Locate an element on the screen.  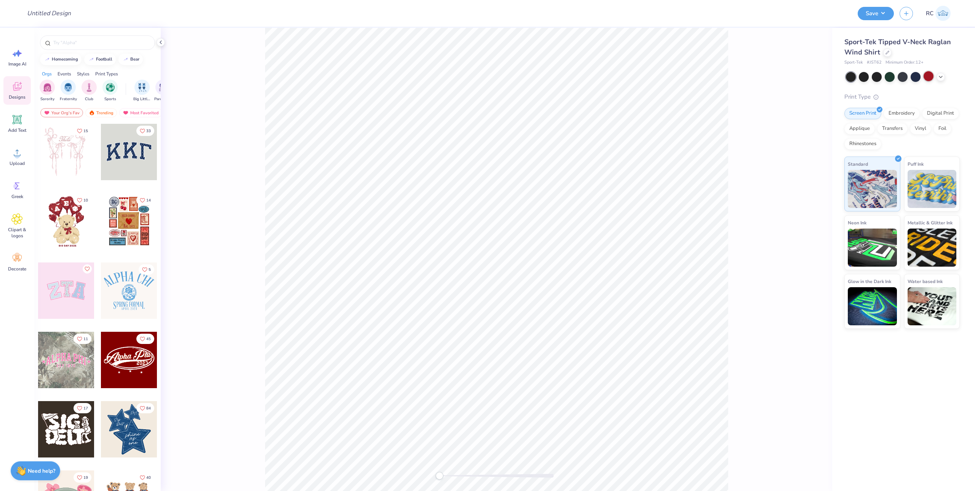
span: Neon Ink is located at coordinates (857, 223).